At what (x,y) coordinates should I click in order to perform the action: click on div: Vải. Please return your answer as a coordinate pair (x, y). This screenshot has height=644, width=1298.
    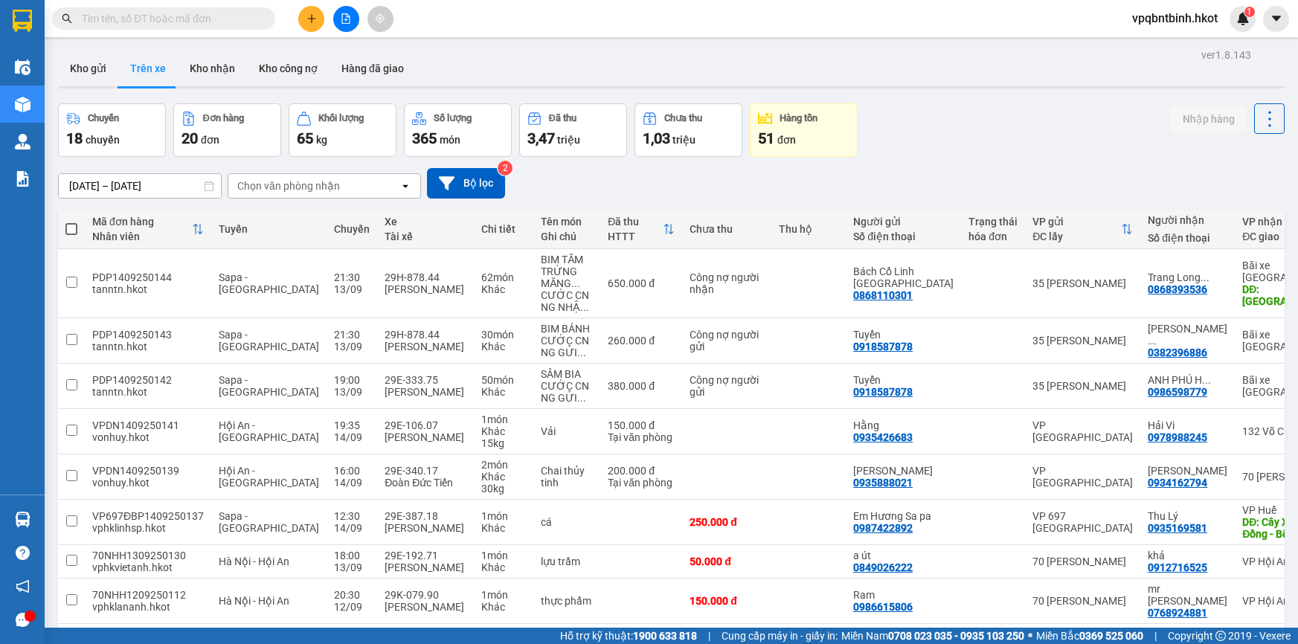
    Looking at the image, I should click on (567, 431).